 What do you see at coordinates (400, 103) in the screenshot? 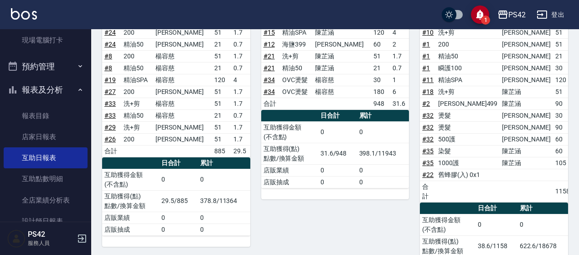
I see `td: 31.6` at bounding box center [400, 103].